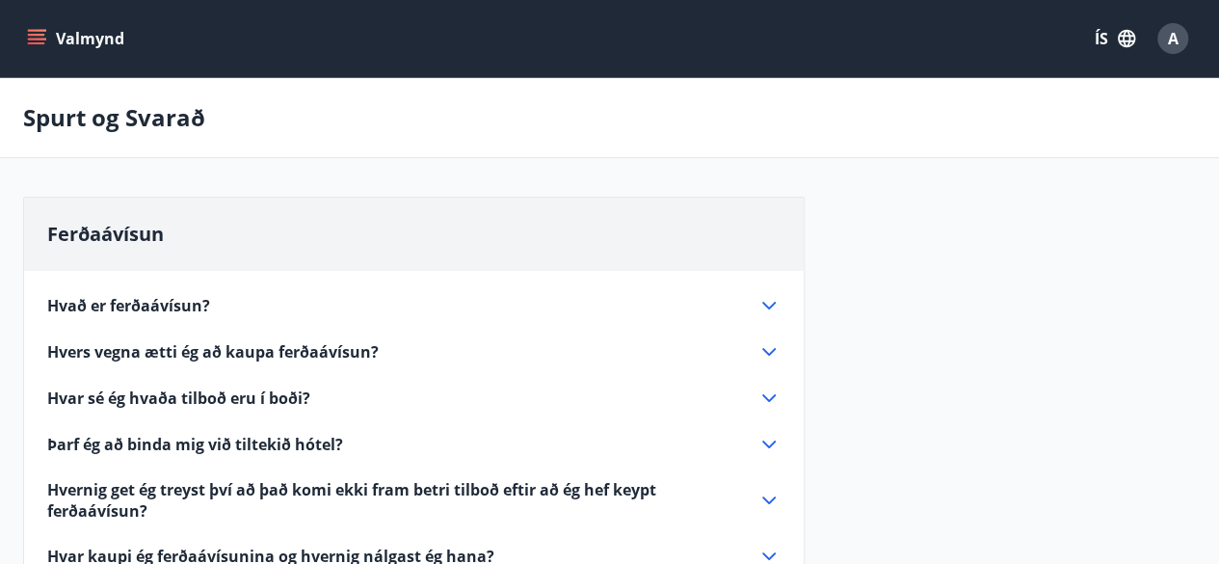  Describe the element at coordinates (1115, 39) in the screenshot. I see `button: ÍS` at that location.